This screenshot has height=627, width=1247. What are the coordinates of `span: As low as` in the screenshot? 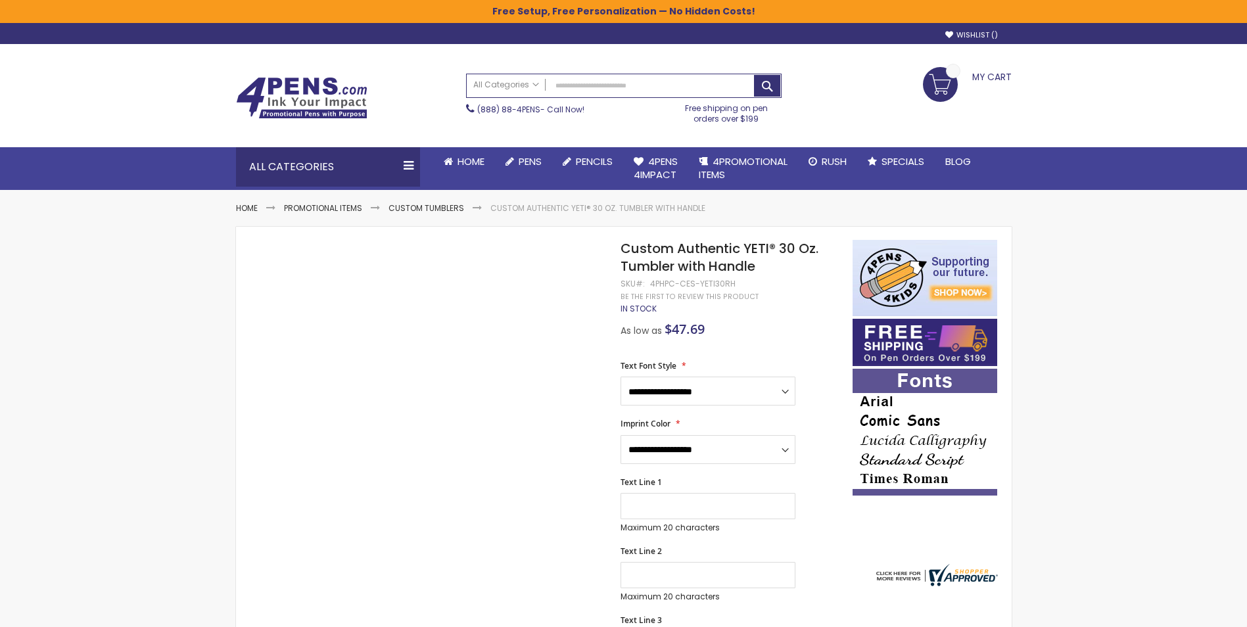 It's located at (641, 331).